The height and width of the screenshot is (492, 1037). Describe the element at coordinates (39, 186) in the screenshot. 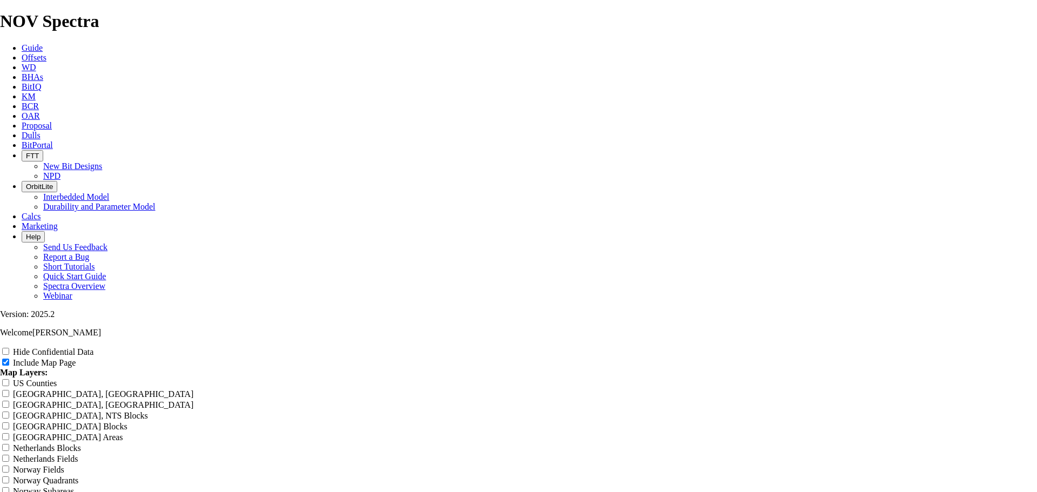

I see `span: OrbitLite` at that location.